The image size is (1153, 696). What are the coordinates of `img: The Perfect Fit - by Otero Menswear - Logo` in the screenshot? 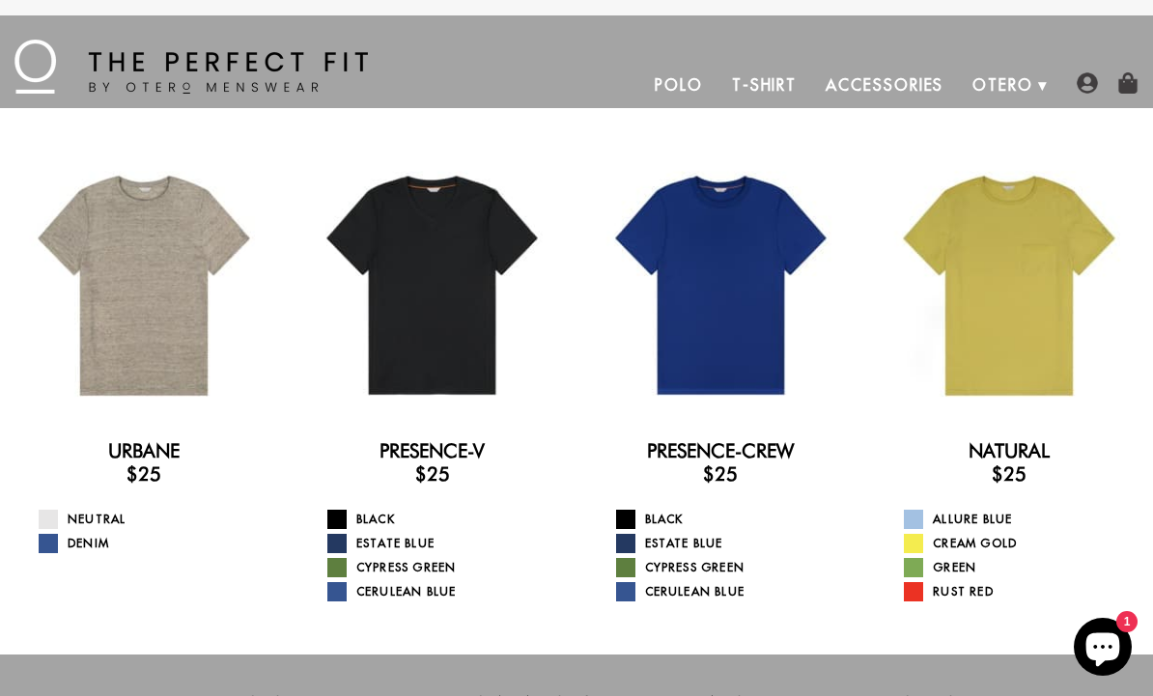 It's located at (191, 67).